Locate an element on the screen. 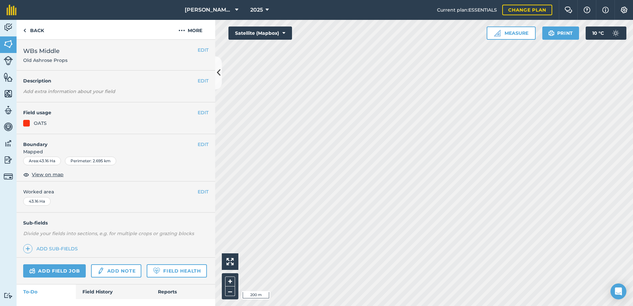  a: Reports is located at coordinates (183, 292).